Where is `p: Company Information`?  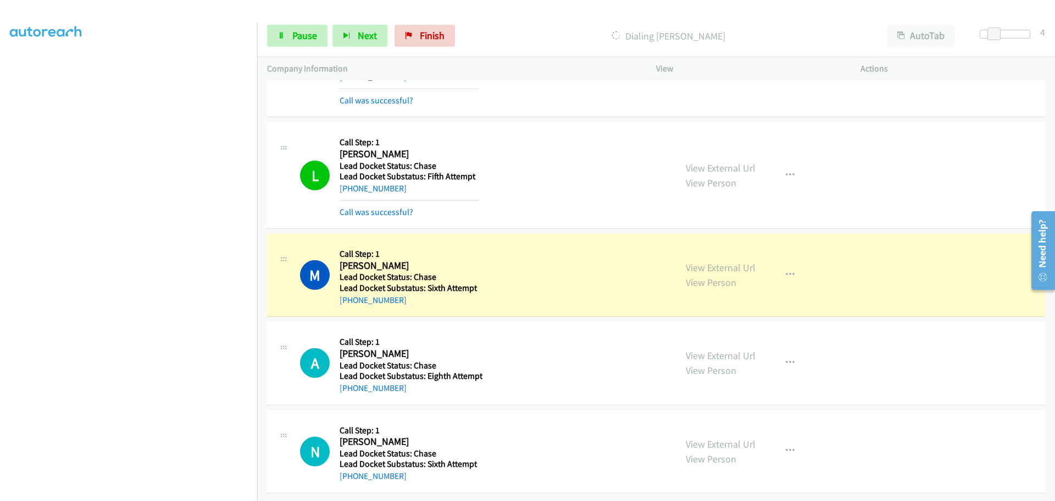
p: Company Information is located at coordinates (452, 69).